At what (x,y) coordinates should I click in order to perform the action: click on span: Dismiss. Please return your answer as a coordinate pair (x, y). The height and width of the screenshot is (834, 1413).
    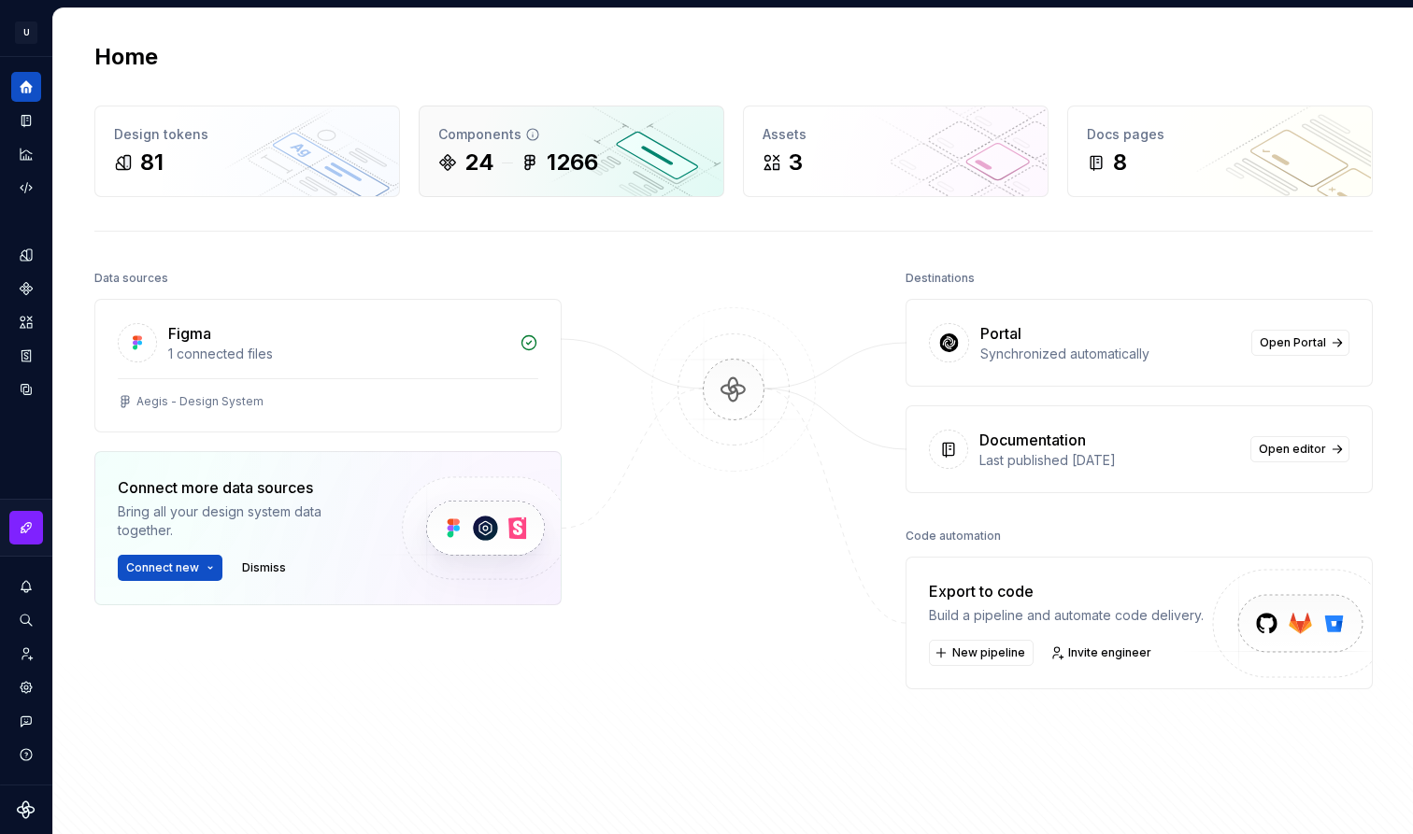
    Looking at the image, I should click on (264, 568).